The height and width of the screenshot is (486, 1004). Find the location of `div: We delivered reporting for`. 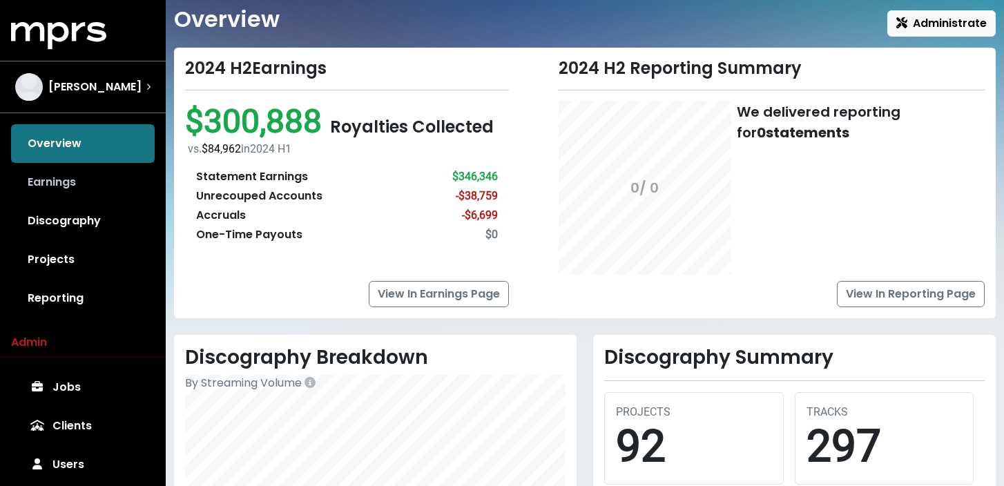

div: We delivered reporting for is located at coordinates (861, 122).